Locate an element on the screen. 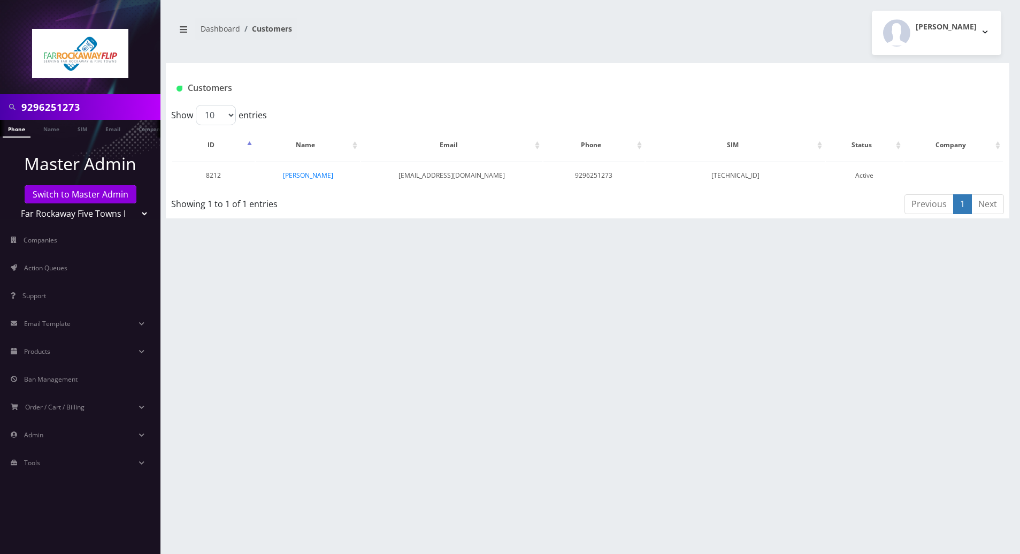 The height and width of the screenshot is (554, 1020). a: 1 is located at coordinates (962, 204).